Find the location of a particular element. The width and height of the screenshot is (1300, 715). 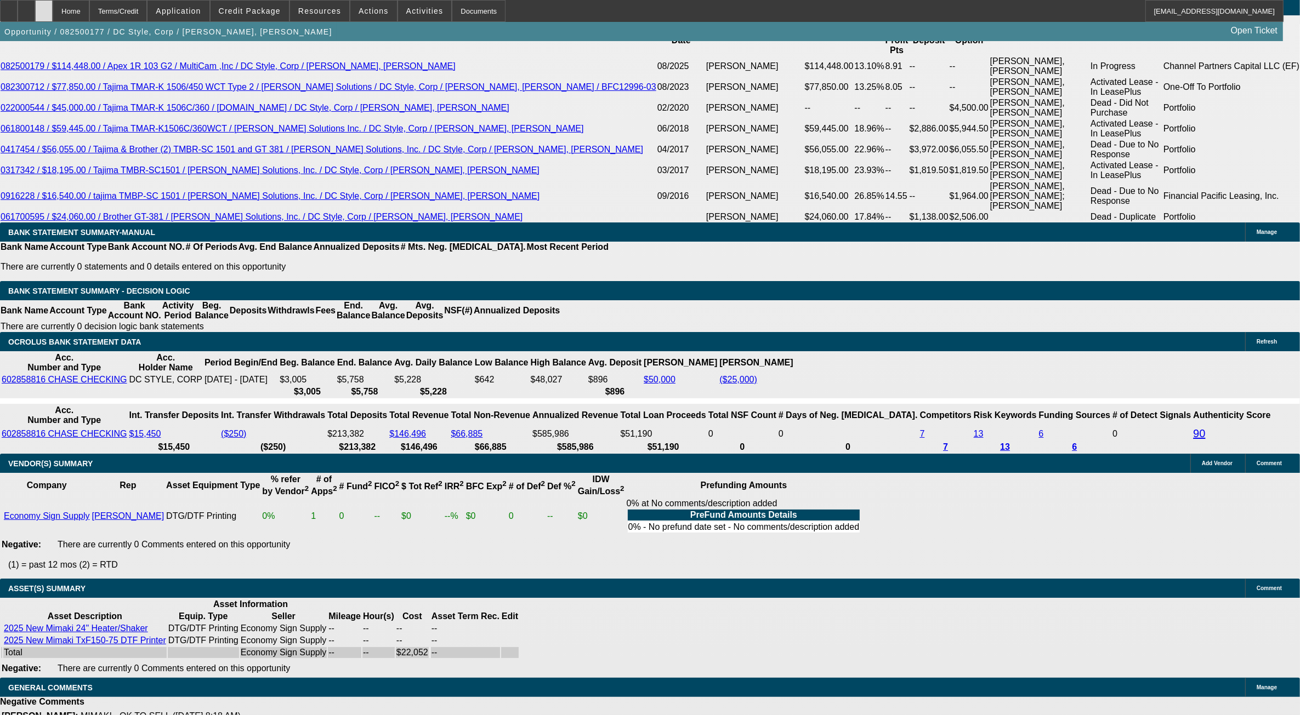

td: $24,060.00 is located at coordinates (829, 217).